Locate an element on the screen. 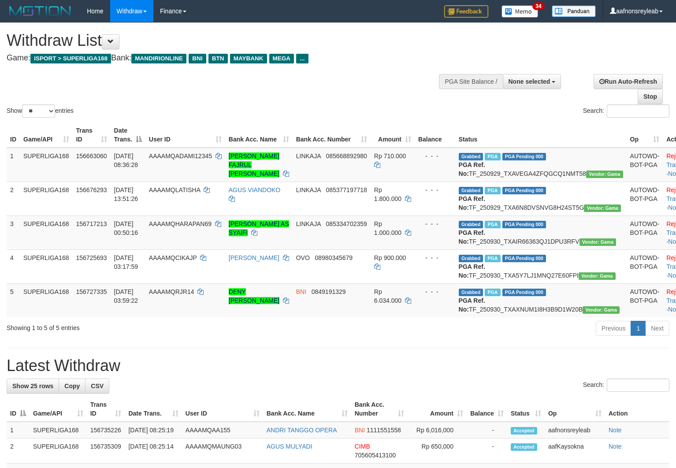  span: AAAAMQHARAPAN69 is located at coordinates (180, 224).